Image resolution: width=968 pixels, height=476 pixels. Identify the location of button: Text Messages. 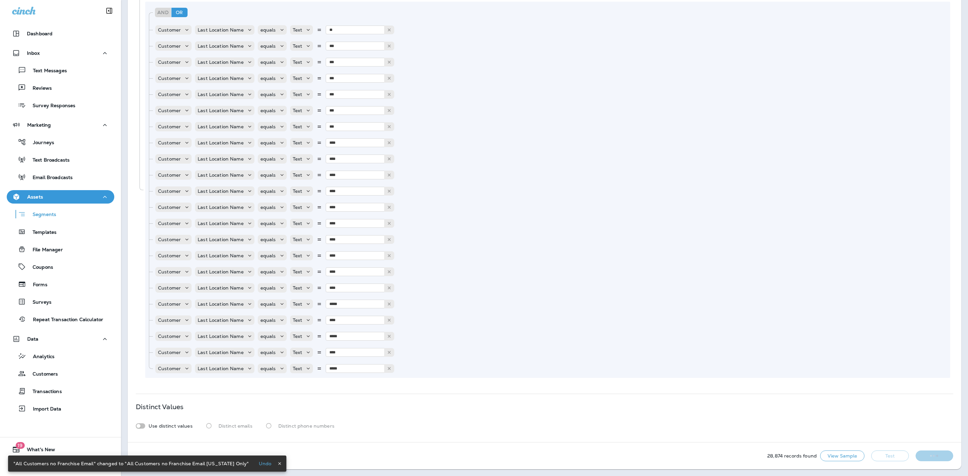
(61, 70).